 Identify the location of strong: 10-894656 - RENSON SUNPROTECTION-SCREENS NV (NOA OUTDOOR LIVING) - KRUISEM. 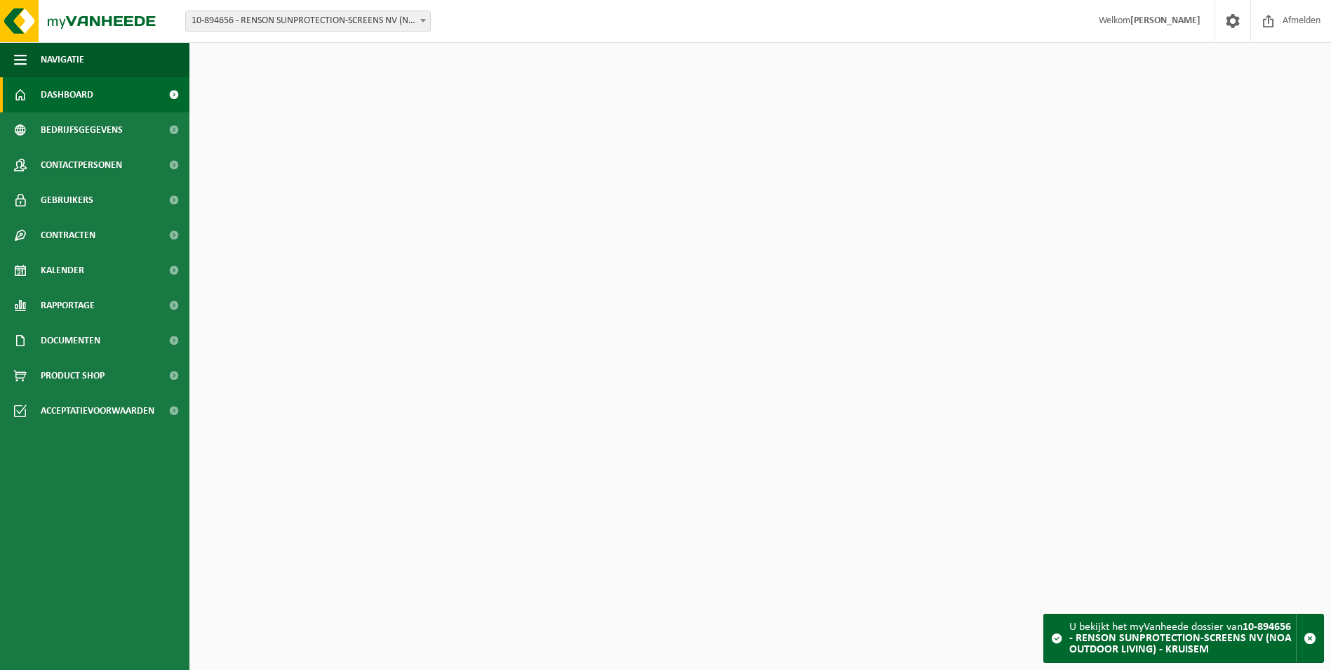
(1181, 638).